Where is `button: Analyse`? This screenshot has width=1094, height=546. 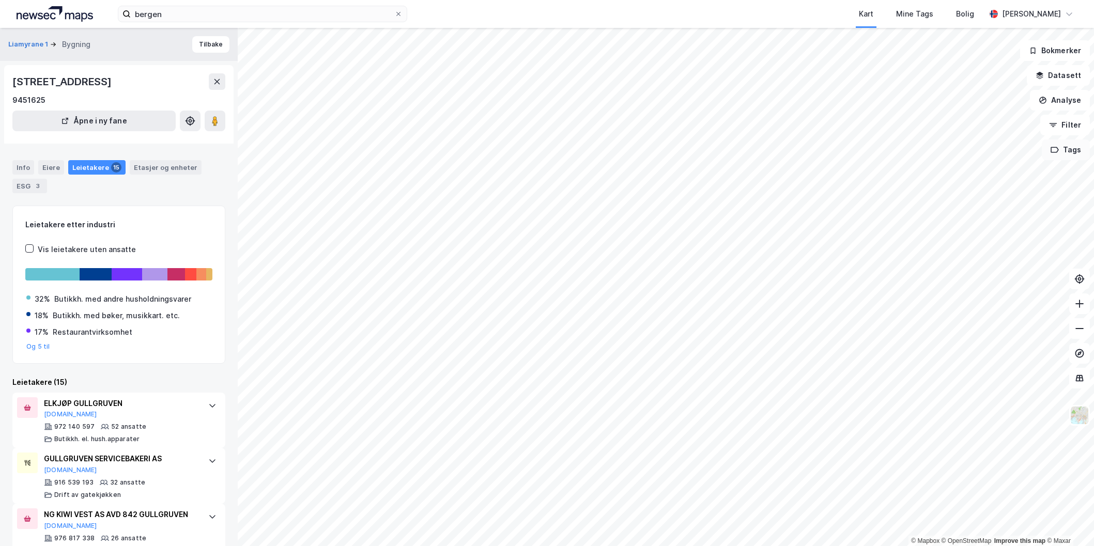
button: Analyse is located at coordinates (1059, 100).